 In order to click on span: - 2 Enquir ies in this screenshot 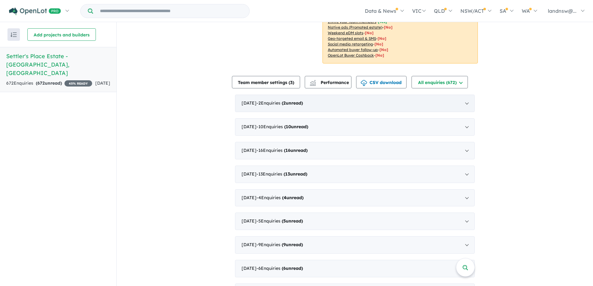, I will do `click(280, 103)`.